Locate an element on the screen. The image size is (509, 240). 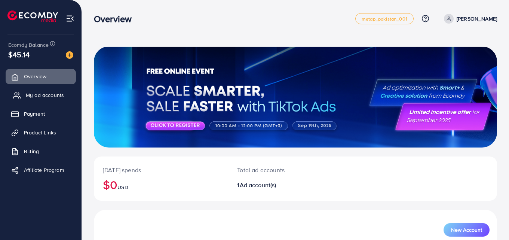
img: logo is located at coordinates (33, 16).